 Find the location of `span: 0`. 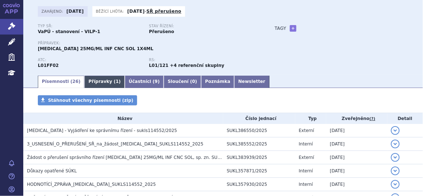

span: 0 is located at coordinates (194, 82).